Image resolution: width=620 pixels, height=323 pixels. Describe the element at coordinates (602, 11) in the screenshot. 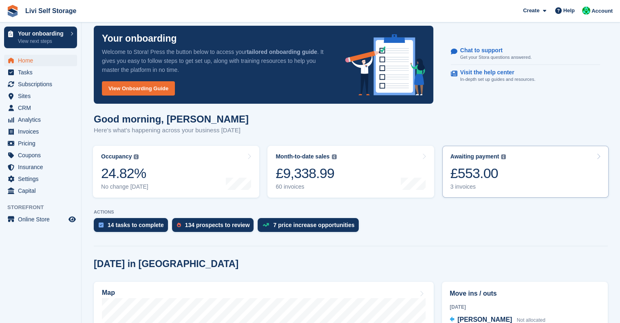

I see `span: Account` at that location.